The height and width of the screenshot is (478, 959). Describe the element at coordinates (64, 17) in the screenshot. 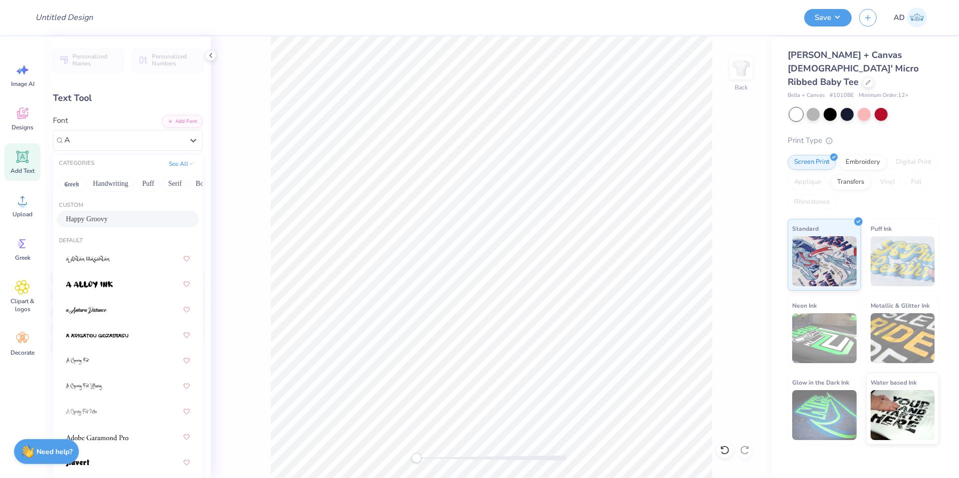

I see `input: Untitled Design` at that location.